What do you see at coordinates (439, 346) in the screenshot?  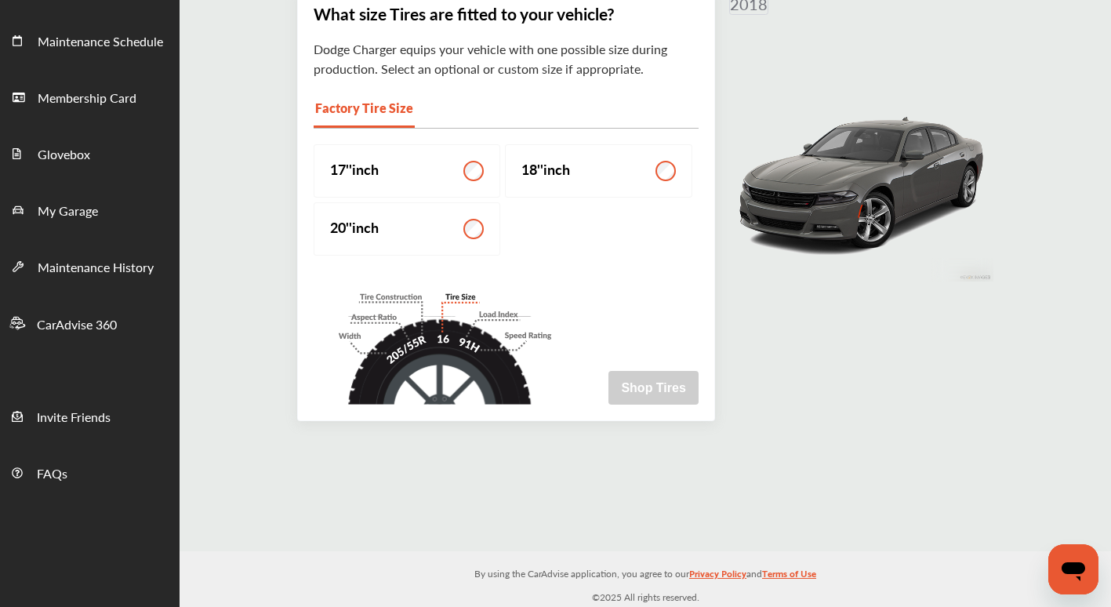 I see `img: tire-size.d7294253.svg` at bounding box center [439, 346].